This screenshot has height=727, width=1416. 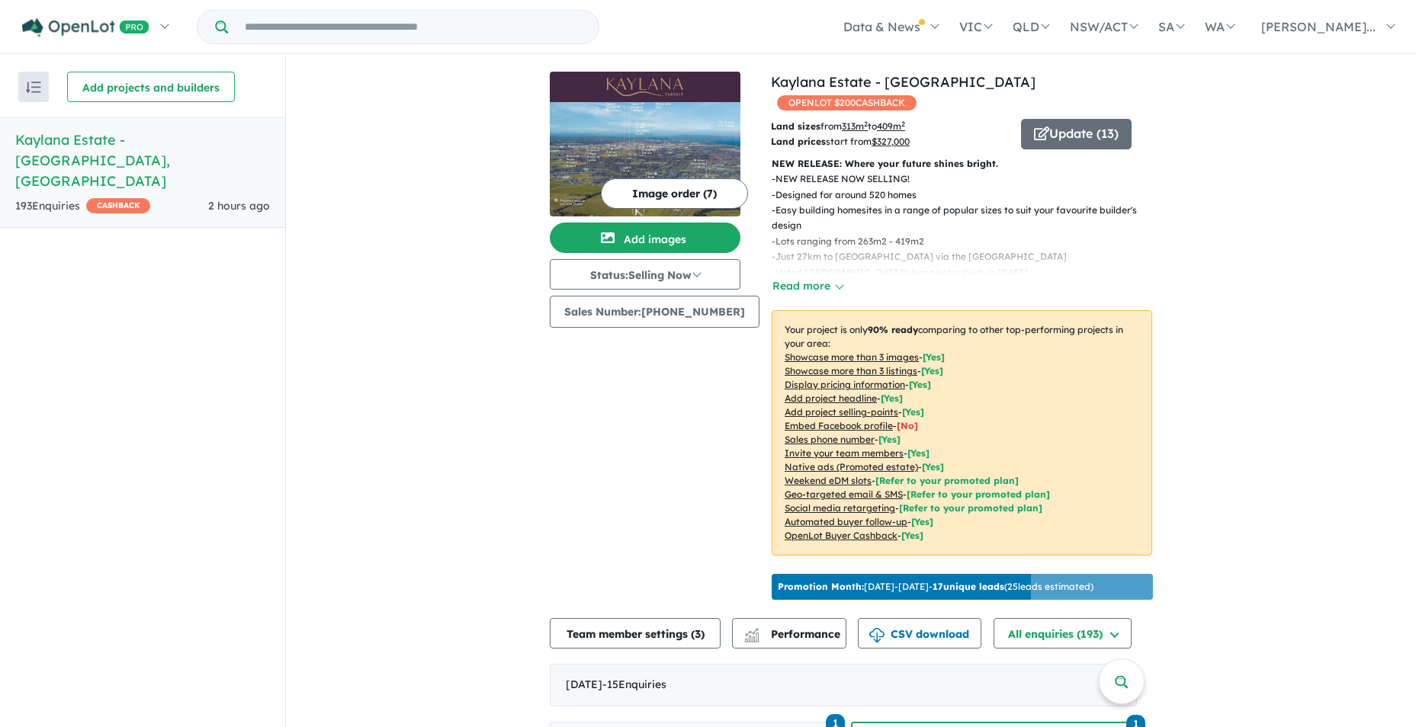 What do you see at coordinates (820, 586) in the screenshot?
I see `b: Promotion Month:` at bounding box center [820, 586].